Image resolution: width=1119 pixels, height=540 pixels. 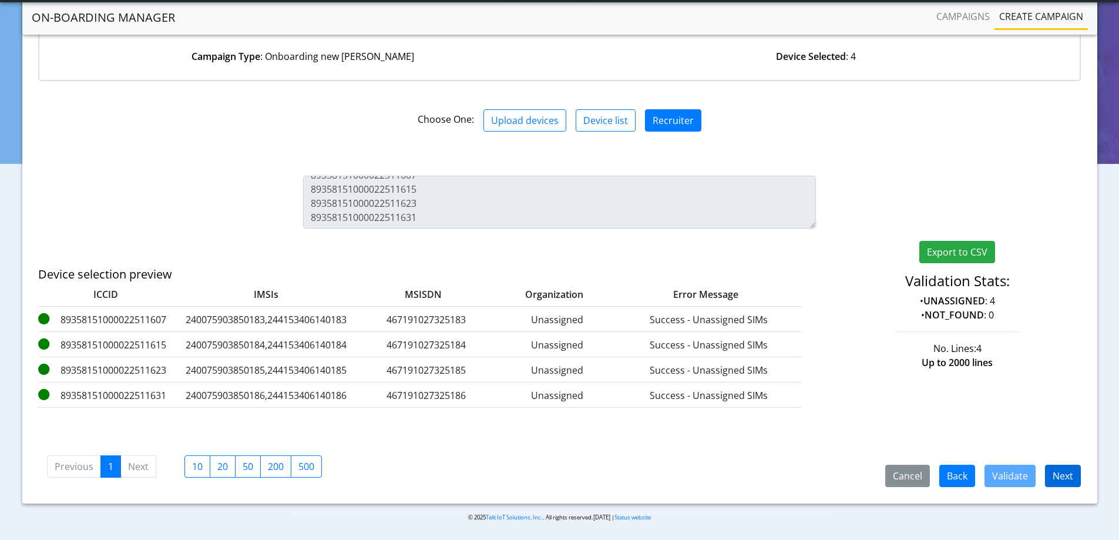 What do you see at coordinates (686, 294) in the screenshot?
I see `label: Error Message` at bounding box center [686, 294].